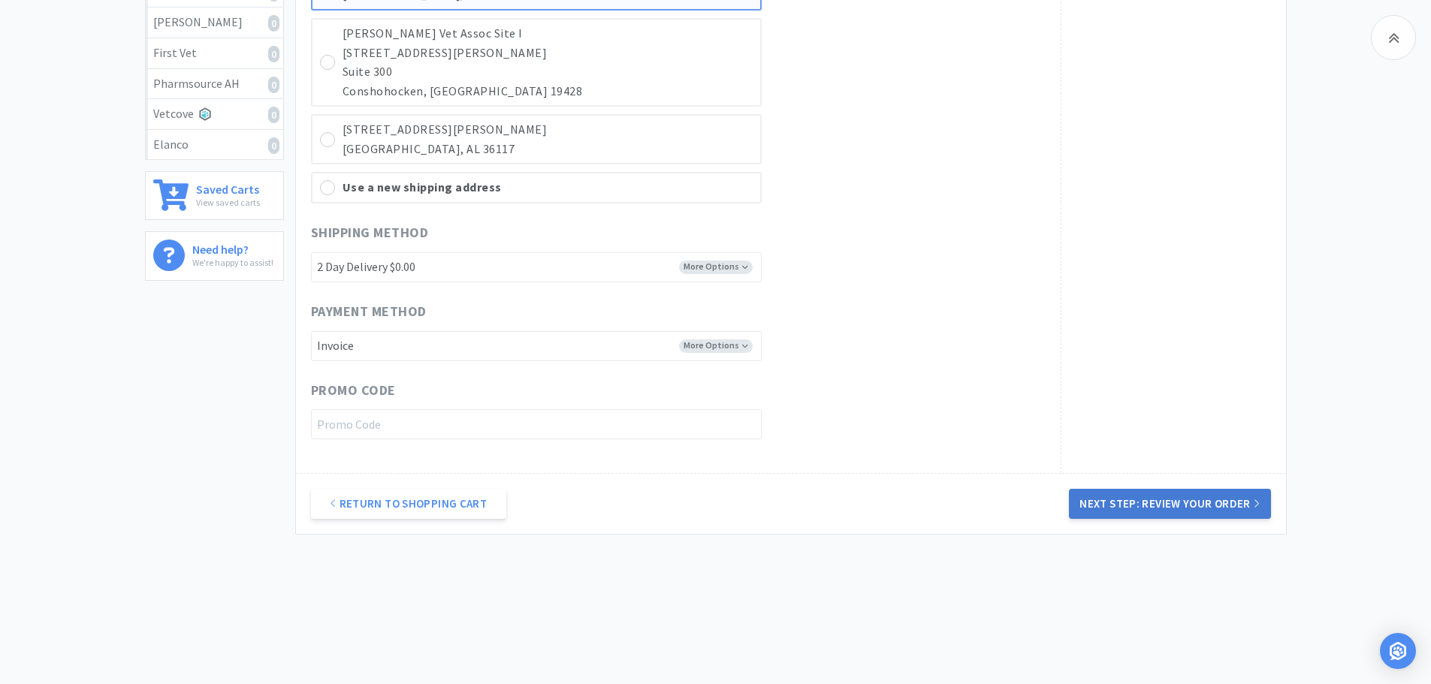  What do you see at coordinates (369, 312) in the screenshot?
I see `span: Payment Method` at bounding box center [369, 312].